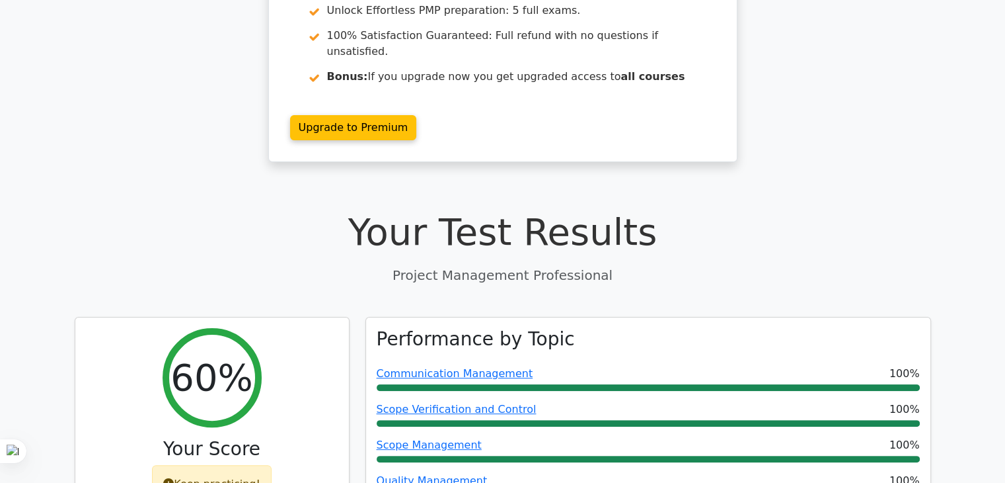 The width and height of the screenshot is (1005, 483). I want to click on h3: Your Score, so click(212, 449).